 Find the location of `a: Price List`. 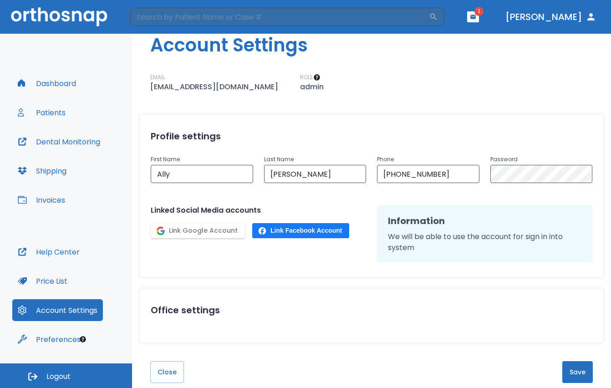

a: Price List is located at coordinates (42, 281).